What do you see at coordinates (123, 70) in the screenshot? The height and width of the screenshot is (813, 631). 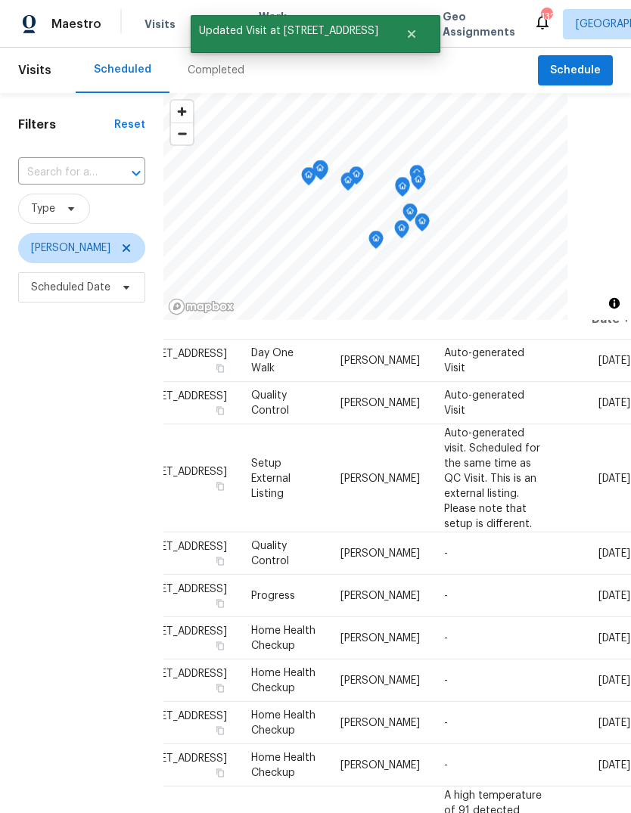 I see `div: Scheduled` at bounding box center [123, 70].